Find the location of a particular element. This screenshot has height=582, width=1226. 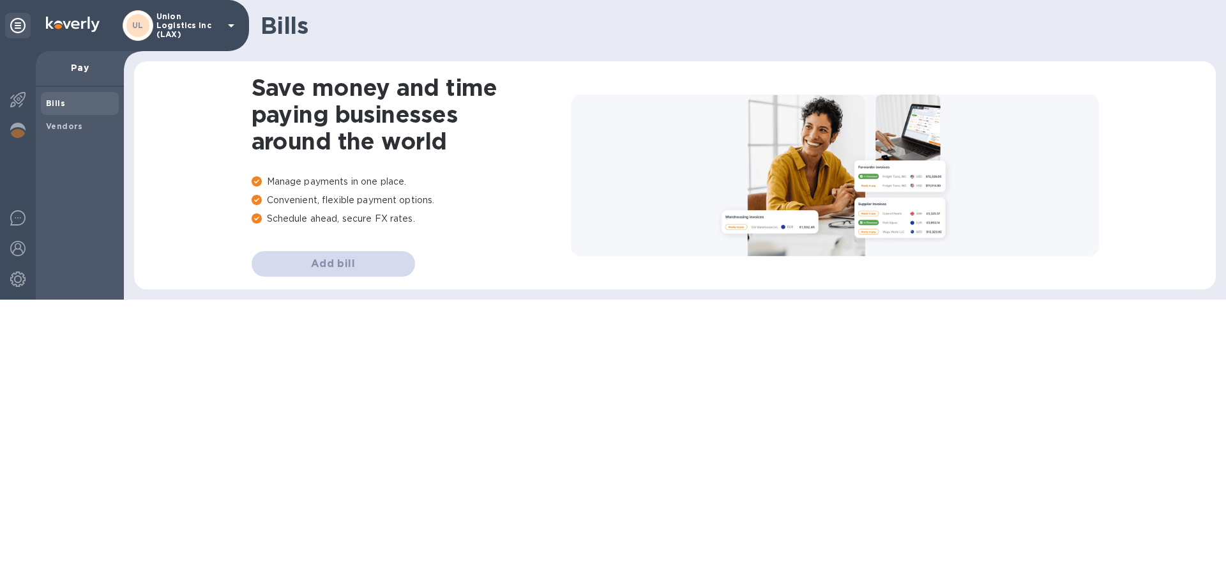

p: Union Logistics Inc (LAX) is located at coordinates (188, 26).